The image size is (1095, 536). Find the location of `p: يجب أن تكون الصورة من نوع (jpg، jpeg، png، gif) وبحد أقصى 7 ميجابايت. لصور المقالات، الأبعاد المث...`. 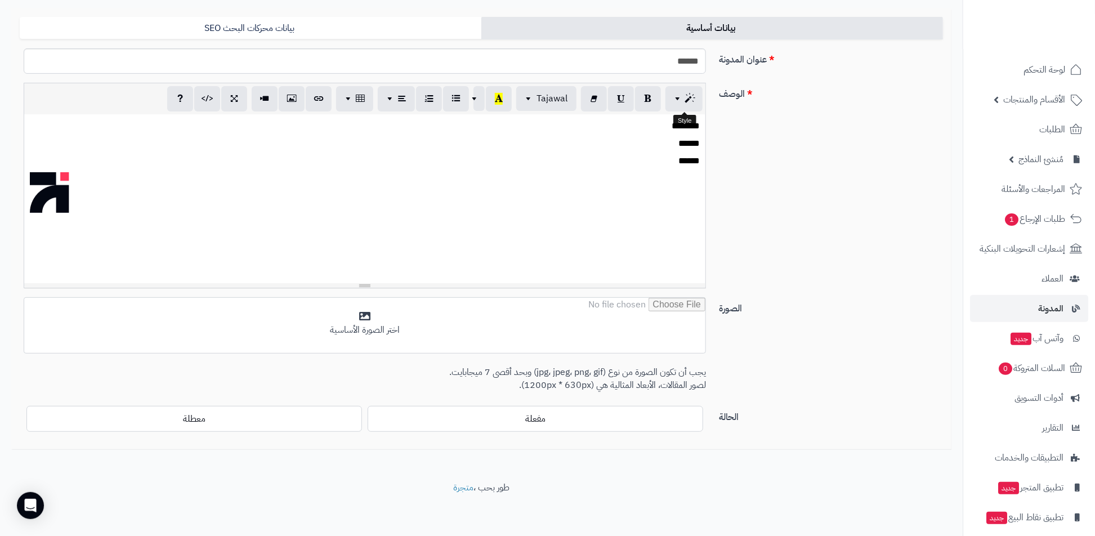

p: يجب أن تكون الصورة من نوع (jpg، jpeg، png، gif) وبحد أقصى 7 ميجابايت. لصور المقالات، الأبعاد المث... is located at coordinates (365, 379).